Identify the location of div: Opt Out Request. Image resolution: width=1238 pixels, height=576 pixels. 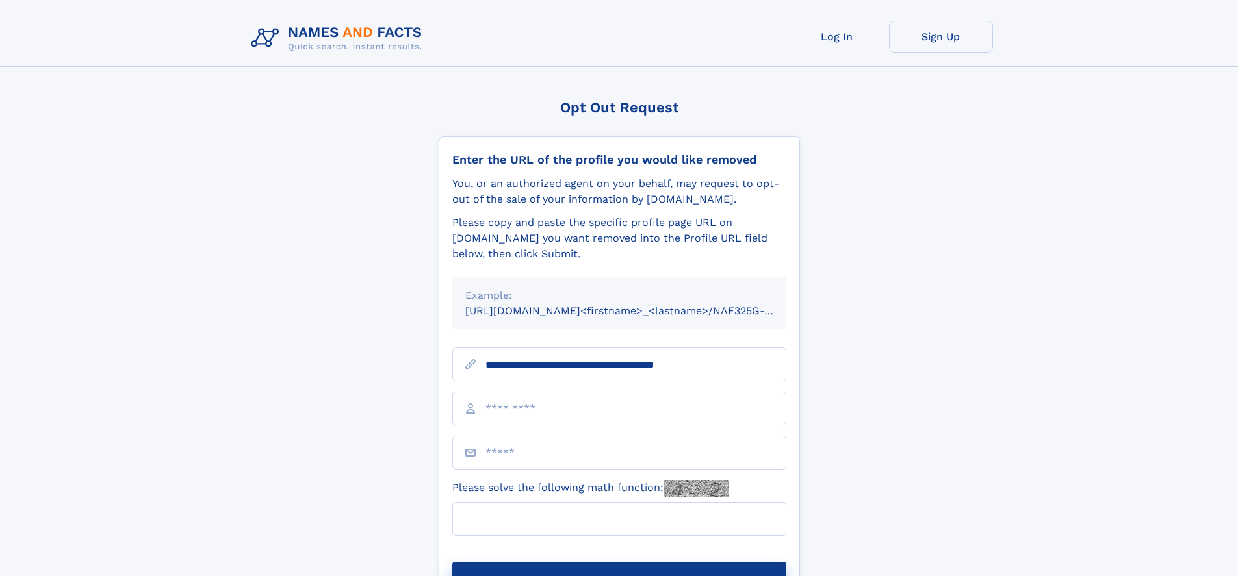
(619, 107).